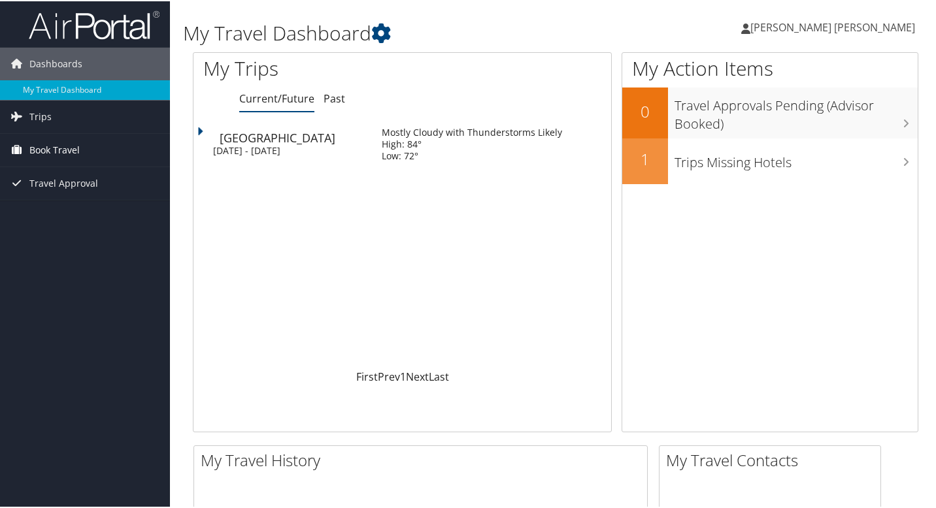  What do you see at coordinates (796, 158) in the screenshot?
I see `h3: Trips Missing Hotels` at bounding box center [796, 158].